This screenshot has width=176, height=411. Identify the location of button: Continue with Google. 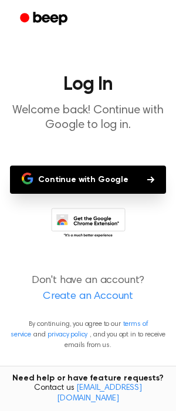
(88, 180).